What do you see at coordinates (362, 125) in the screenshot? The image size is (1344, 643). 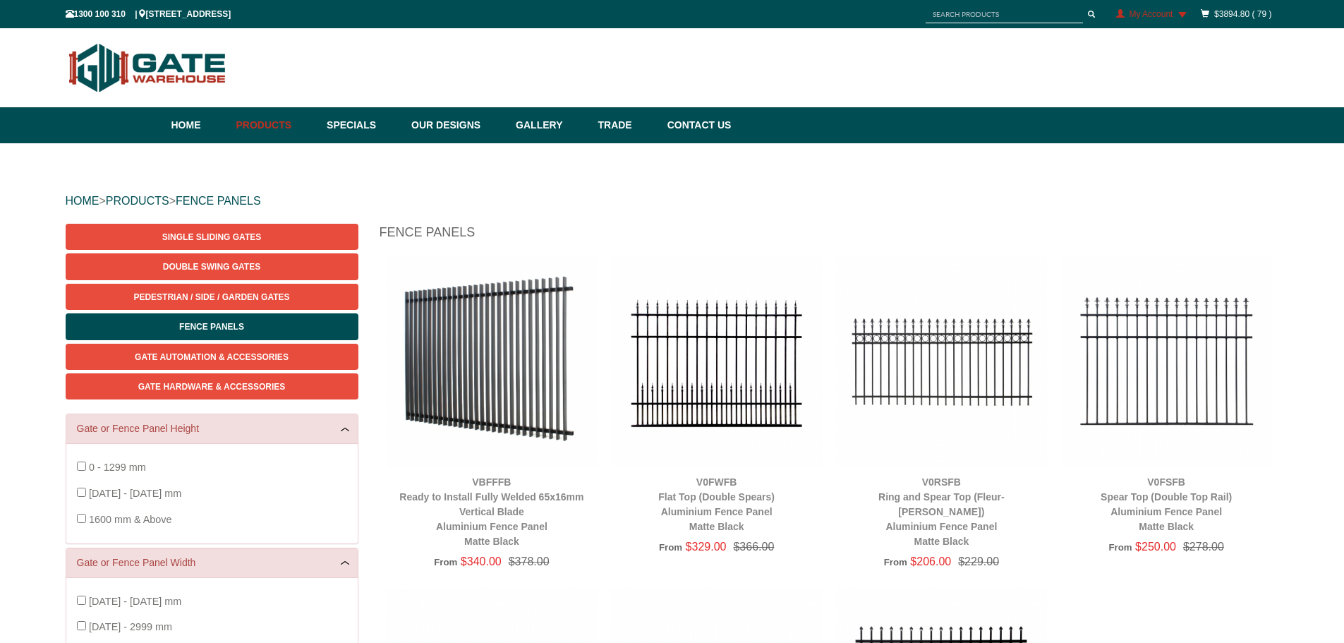 I see `a: Specials` at bounding box center [362, 125].